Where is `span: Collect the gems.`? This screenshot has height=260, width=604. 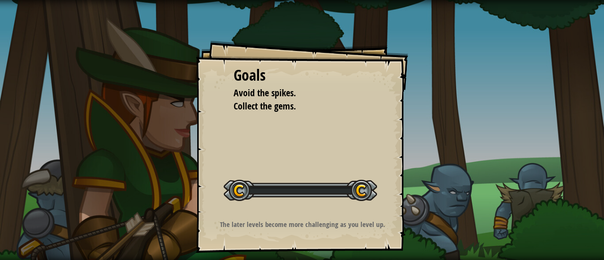 span: Collect the gems. is located at coordinates (265, 106).